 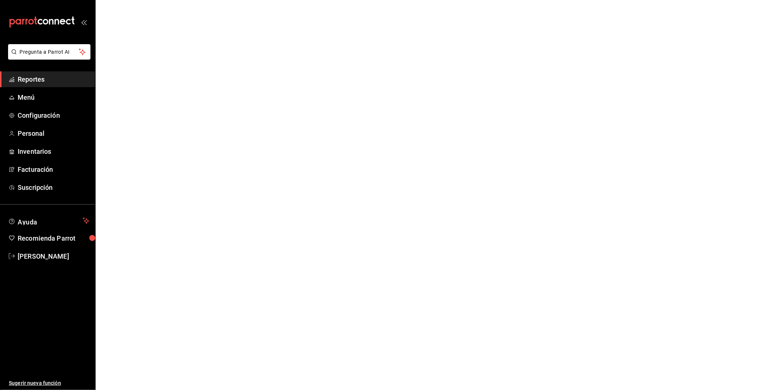 What do you see at coordinates (53, 97) in the screenshot?
I see `span: Menú` at bounding box center [53, 97].